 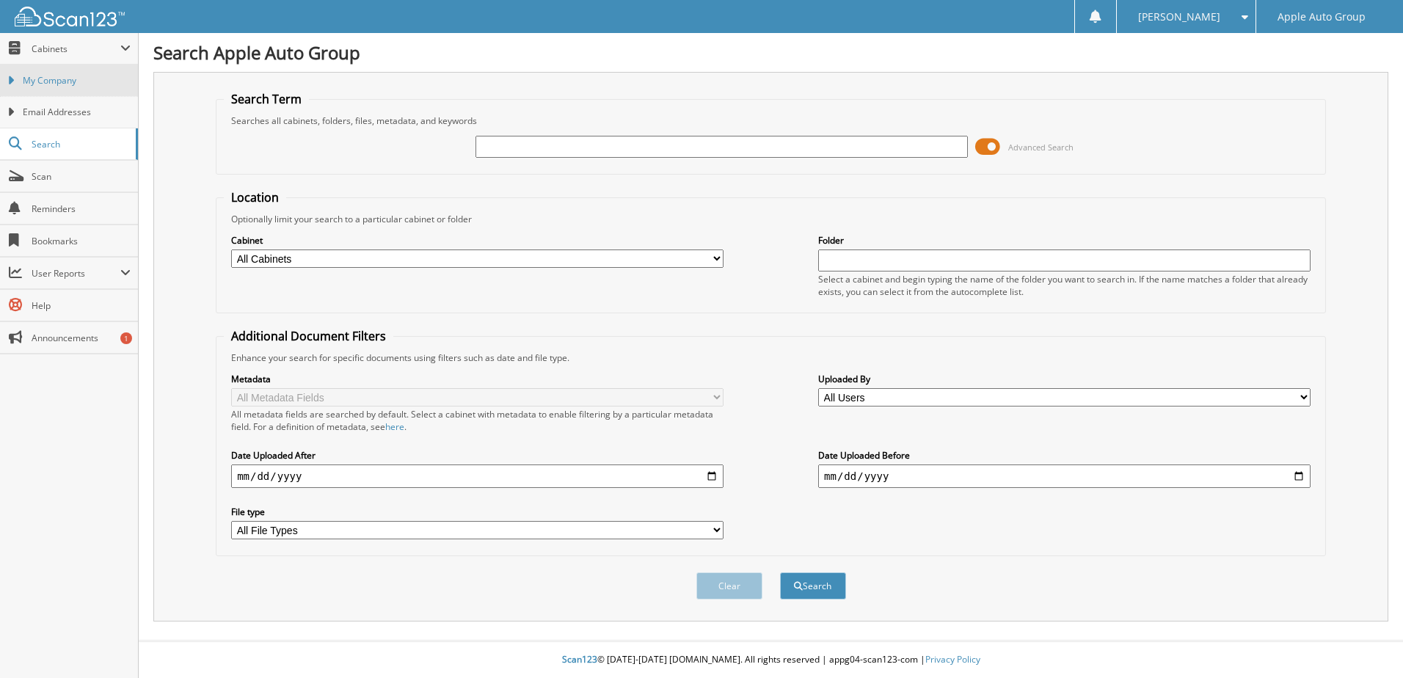 What do you see at coordinates (1322, 17) in the screenshot?
I see `span: Apple Auto Group` at bounding box center [1322, 17].